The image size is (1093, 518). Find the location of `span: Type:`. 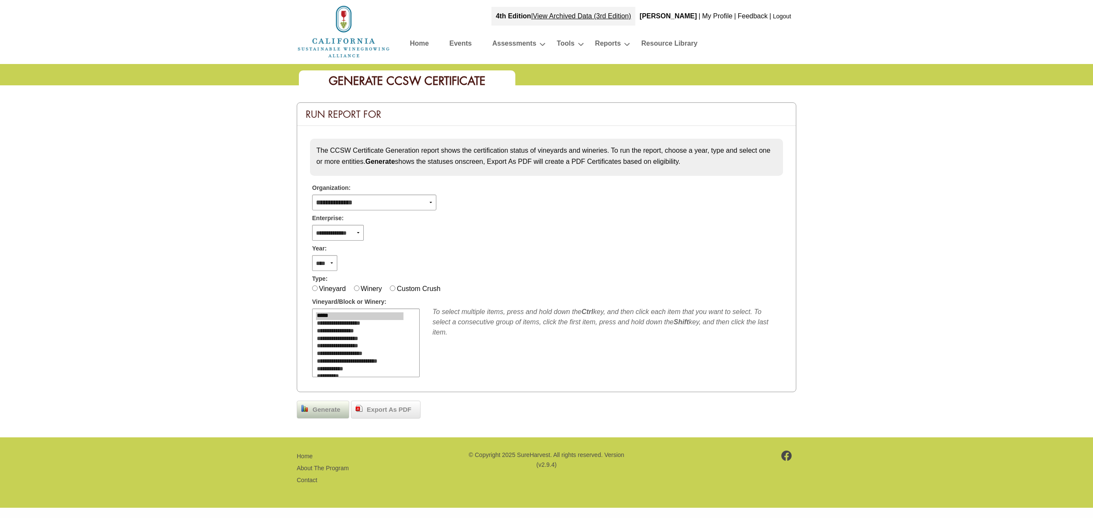

span: Type: is located at coordinates (320, 279).